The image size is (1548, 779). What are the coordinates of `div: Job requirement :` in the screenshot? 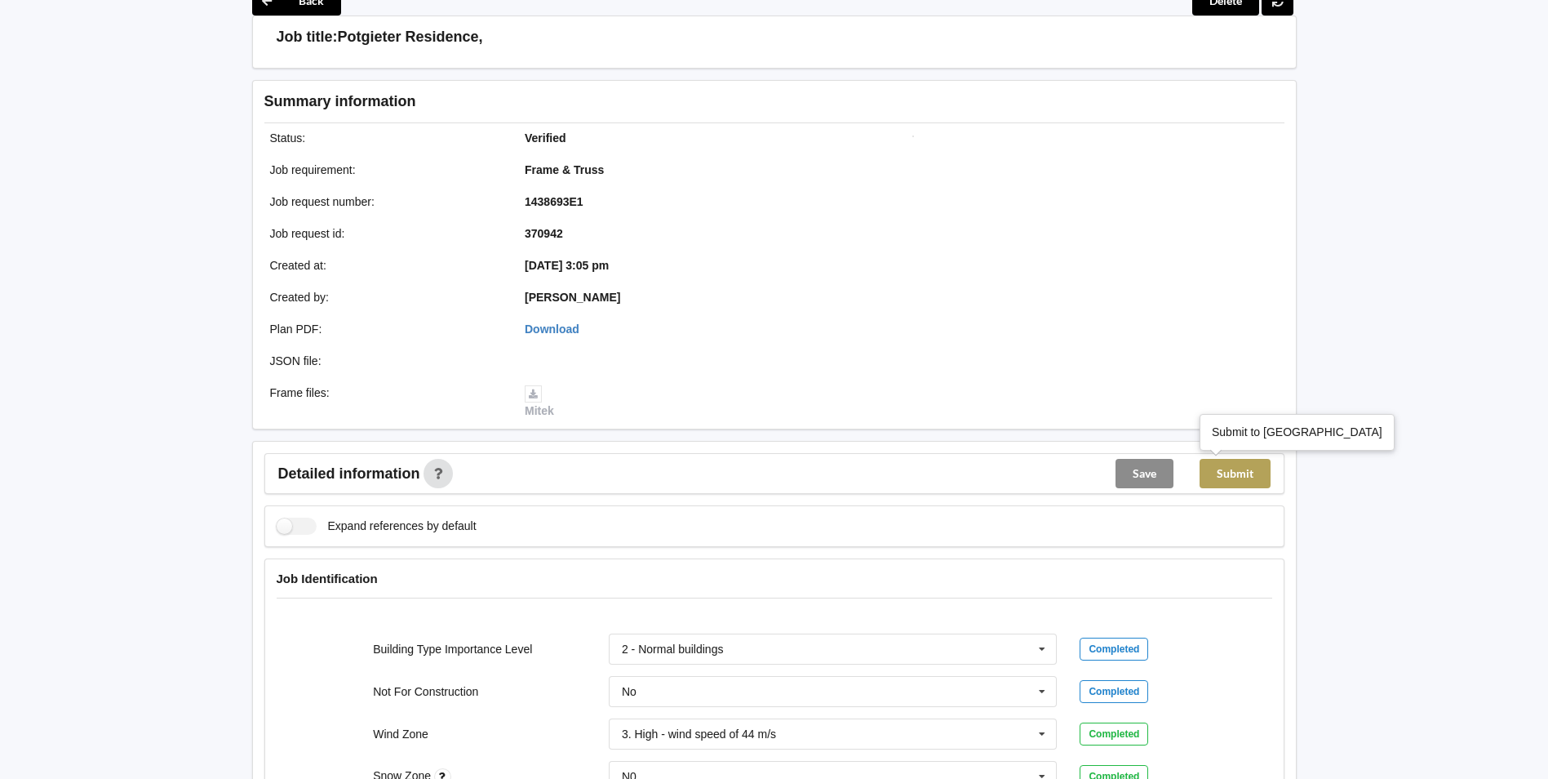 It's located at (386, 170).